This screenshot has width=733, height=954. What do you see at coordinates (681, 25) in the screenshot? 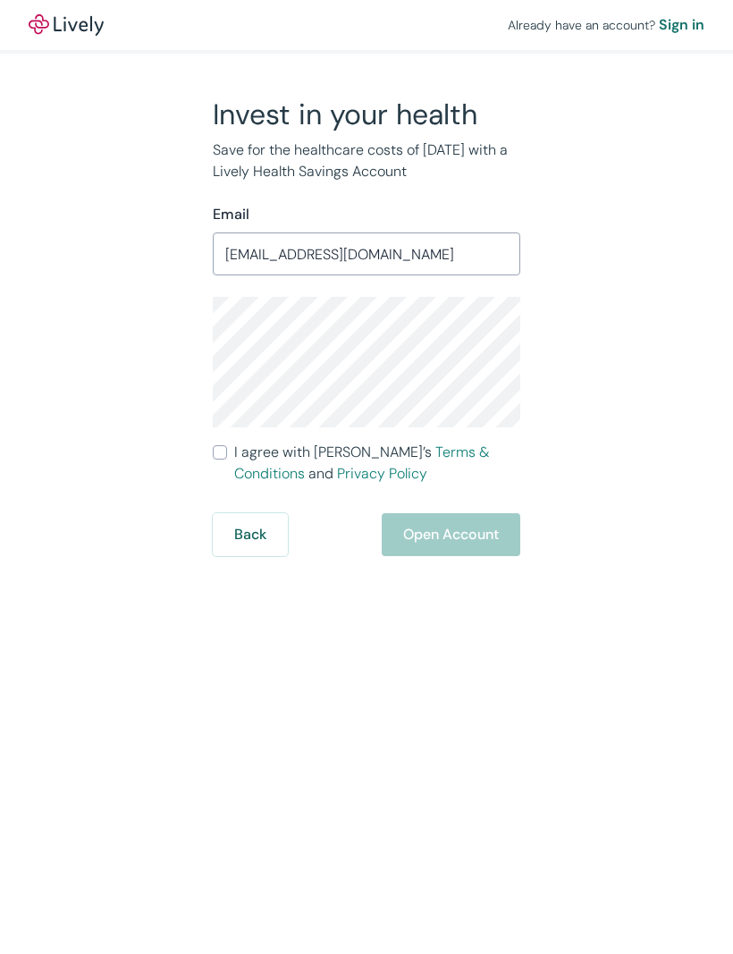
I see `div: Sign in` at bounding box center [681, 25].